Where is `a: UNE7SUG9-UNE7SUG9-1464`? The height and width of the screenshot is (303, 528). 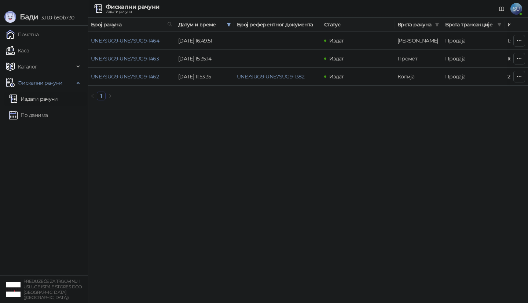
a: UNE7SUG9-UNE7SUG9-1464 is located at coordinates (125, 41).